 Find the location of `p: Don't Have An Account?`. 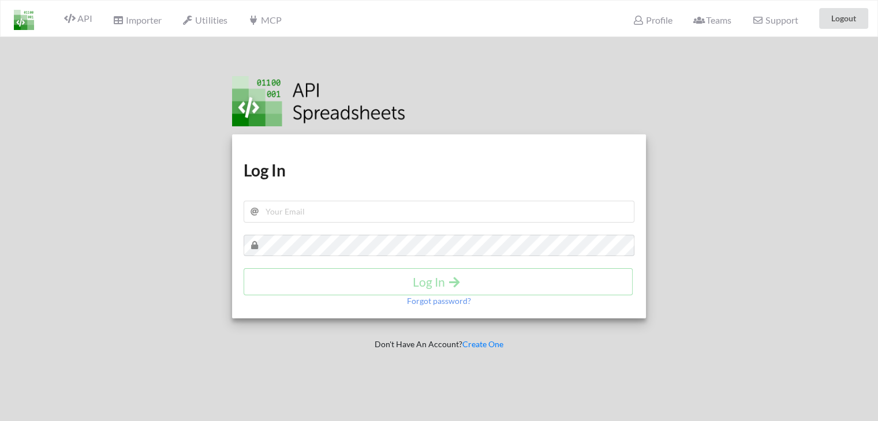

p: Don't Have An Account? is located at coordinates (439, 345).